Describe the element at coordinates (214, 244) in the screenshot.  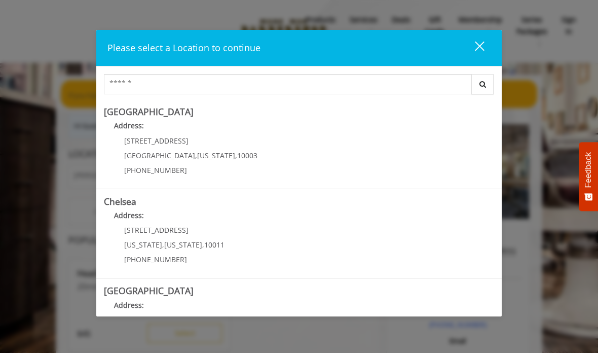
I see `span: 10011` at that location.